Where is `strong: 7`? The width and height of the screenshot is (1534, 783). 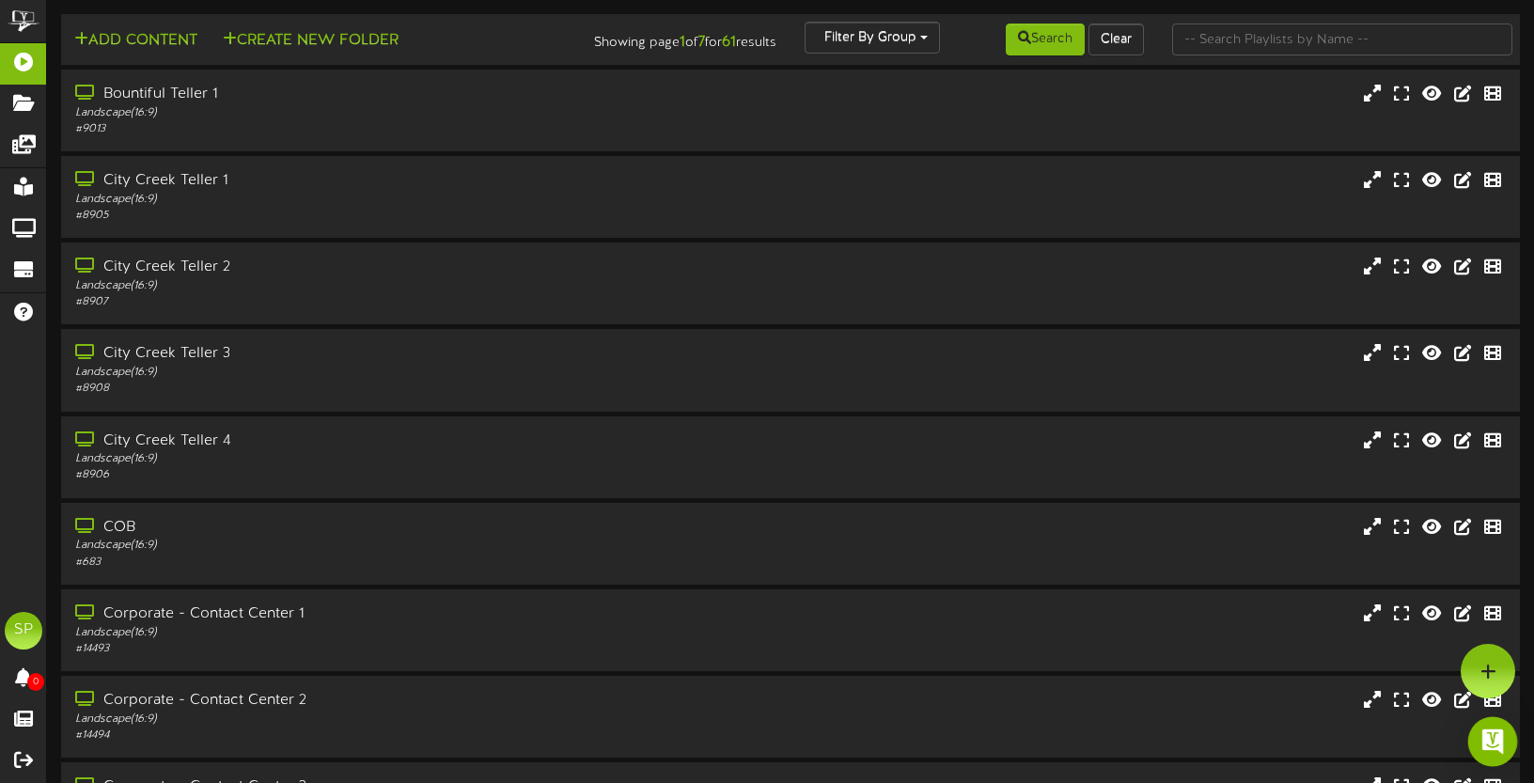
strong: 7 is located at coordinates (701, 42).